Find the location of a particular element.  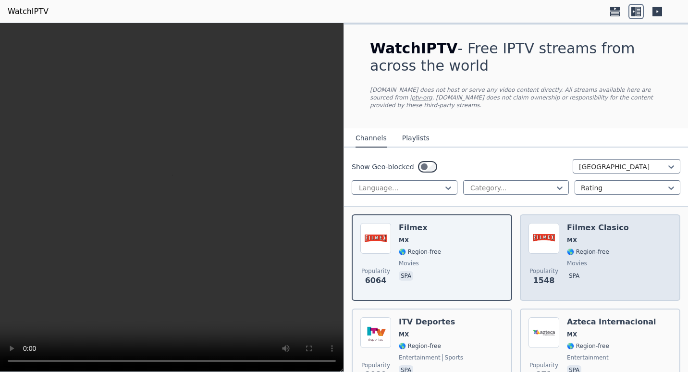

span: 1548 is located at coordinates (544, 281).